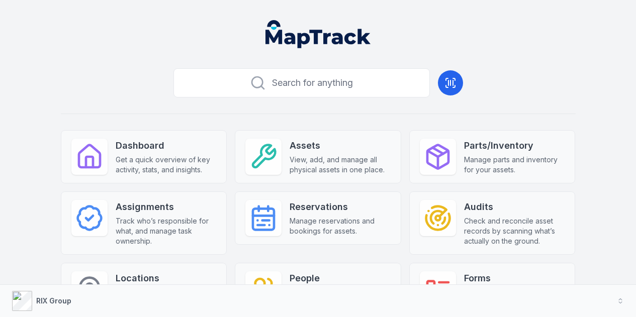 The height and width of the screenshot is (317, 636). What do you see at coordinates (166, 207) in the screenshot?
I see `strong: Assignments` at bounding box center [166, 207].